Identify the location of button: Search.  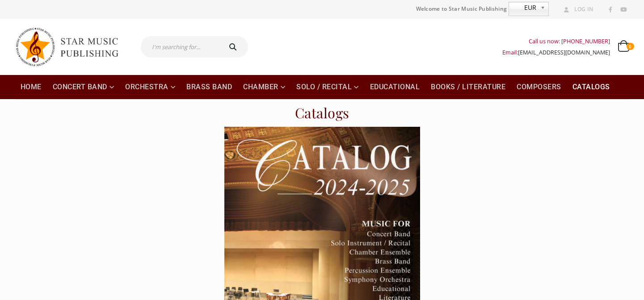
(234, 47).